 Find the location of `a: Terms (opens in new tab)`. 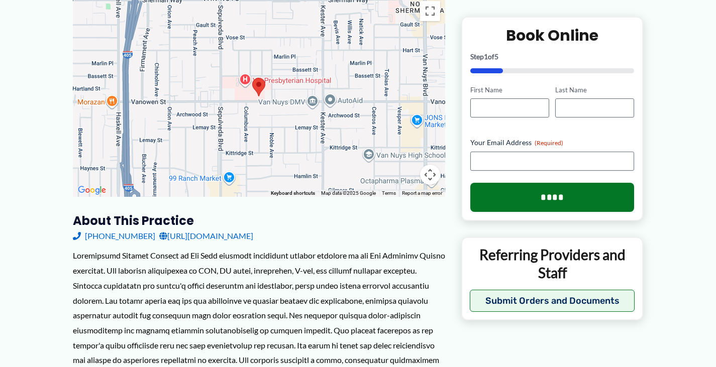

a: Terms (opens in new tab) is located at coordinates (389, 193).